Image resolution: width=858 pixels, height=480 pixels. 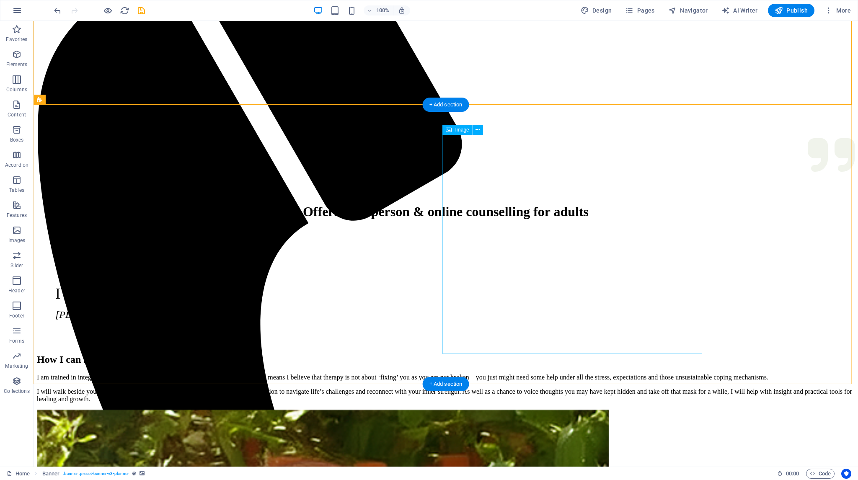 I want to click on i: Save (Ctrl+S), so click(x=141, y=10).